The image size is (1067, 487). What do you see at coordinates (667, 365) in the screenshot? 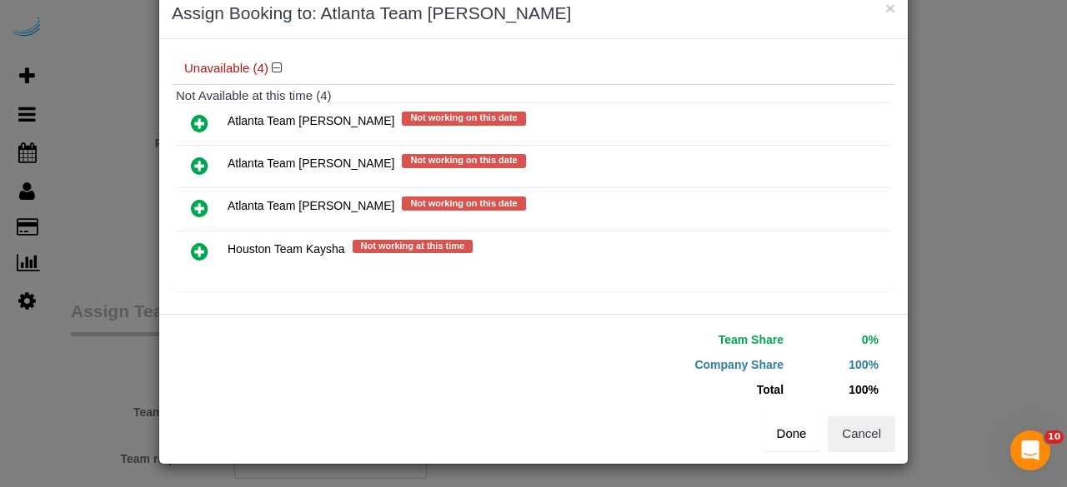
I see `td: Company Share` at bounding box center [667, 365].